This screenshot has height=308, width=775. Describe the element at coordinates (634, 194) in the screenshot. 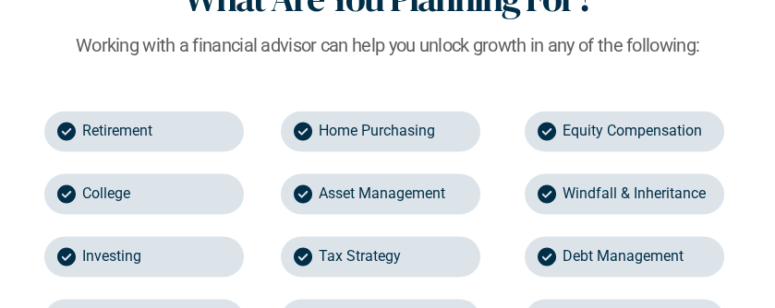

I see `p: Windfall & Inheritance` at that location.